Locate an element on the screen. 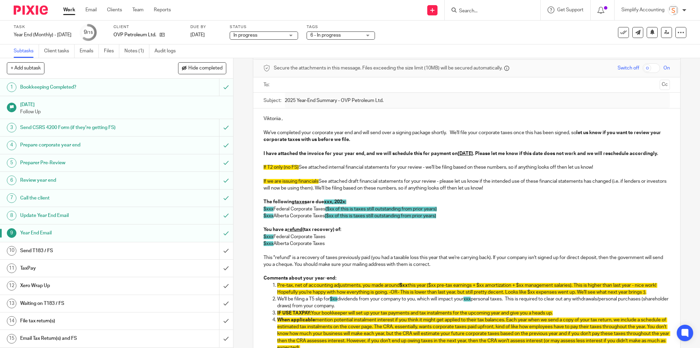 The width and height of the screenshot is (700, 348). div: 14 is located at coordinates (12, 321).